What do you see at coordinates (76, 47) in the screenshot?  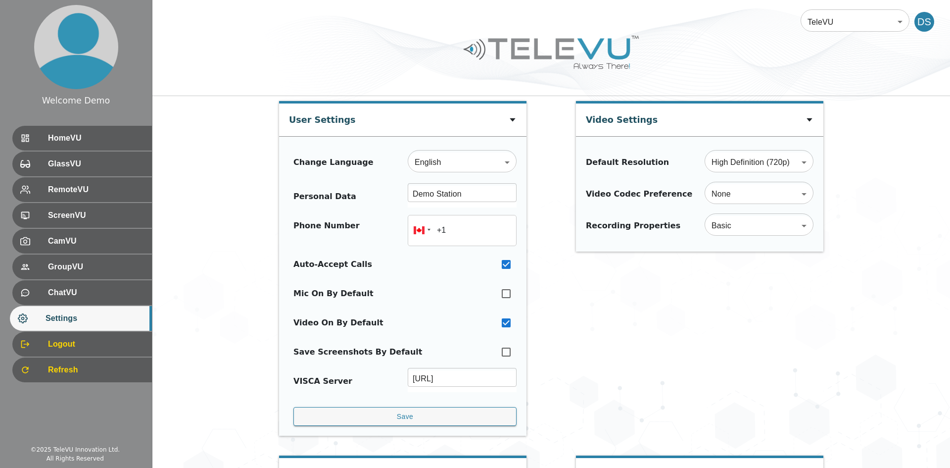 I see `img: profile.png` at bounding box center [76, 47].